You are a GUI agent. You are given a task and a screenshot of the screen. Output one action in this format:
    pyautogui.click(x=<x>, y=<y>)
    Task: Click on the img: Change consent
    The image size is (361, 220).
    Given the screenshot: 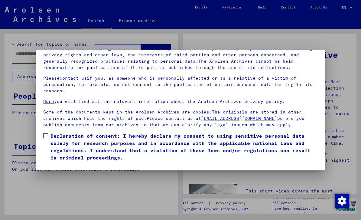 What is the action you would take?
    pyautogui.click(x=342, y=201)
    